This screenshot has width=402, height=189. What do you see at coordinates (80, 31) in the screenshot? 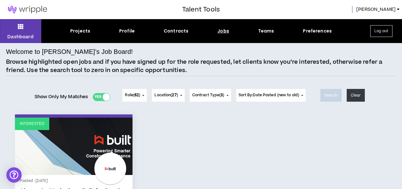
I see `div: Projects` at bounding box center [80, 31].